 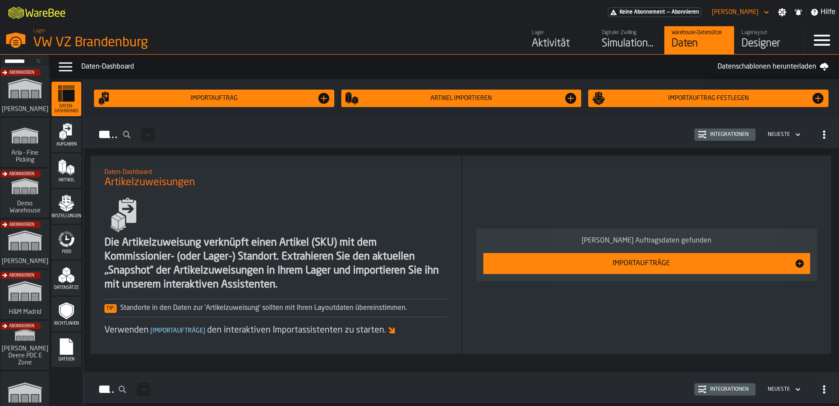 I want to click on a: link-to-/wh/i/5bf31635-c312-4aa3-a40f-5cfacc850f5b/simulations, so click(x=25, y=194).